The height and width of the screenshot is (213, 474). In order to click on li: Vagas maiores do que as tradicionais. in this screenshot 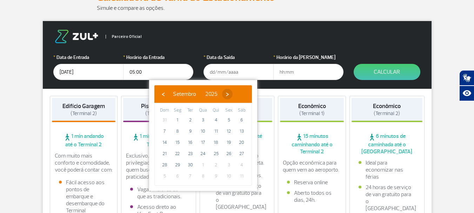, I will do `click(158, 193)`.